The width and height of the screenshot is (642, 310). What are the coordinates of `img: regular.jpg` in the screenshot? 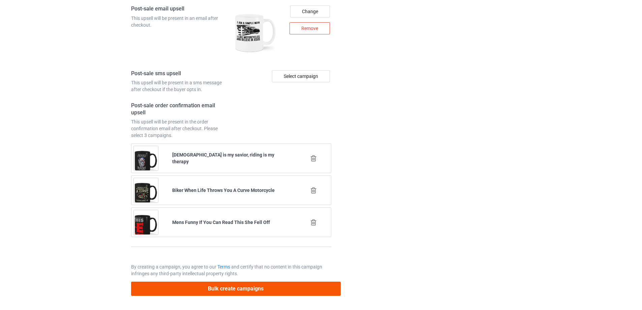 It's located at (256, 33).